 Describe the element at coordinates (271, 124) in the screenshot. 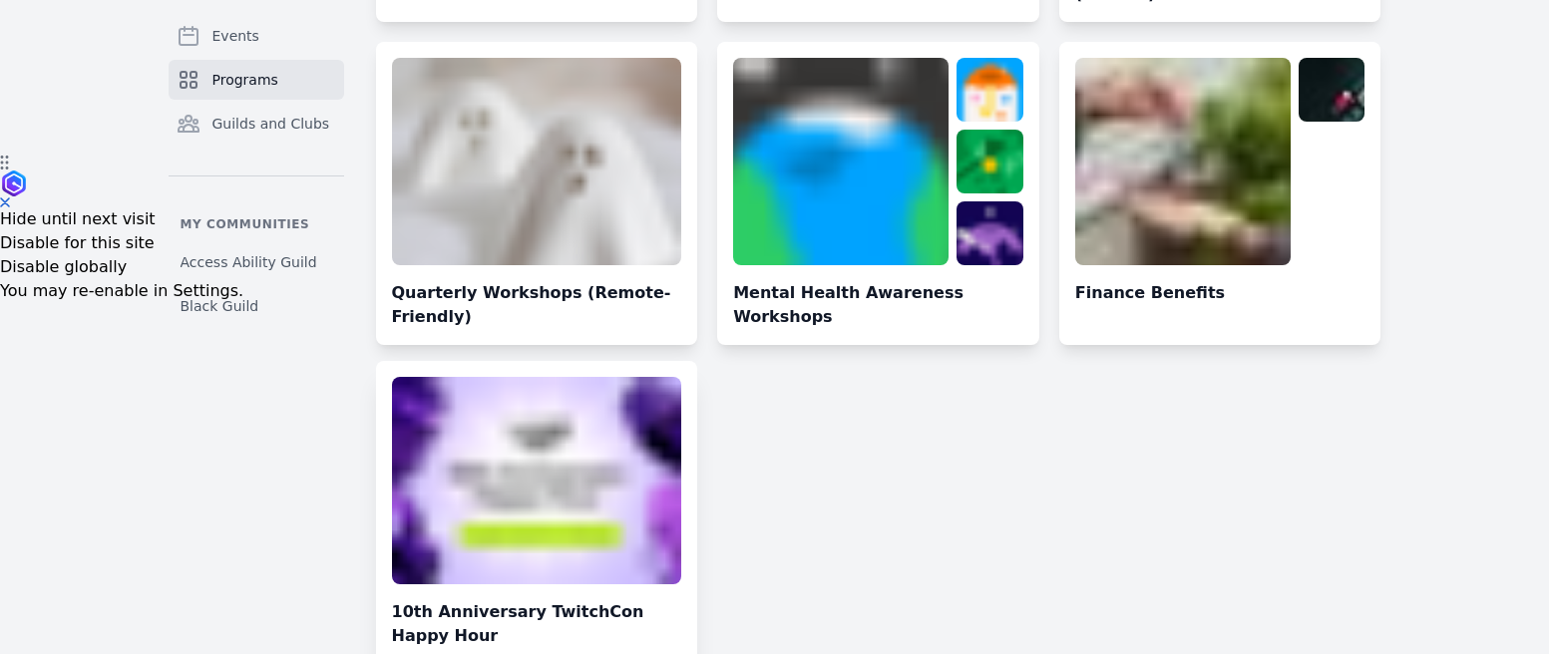

I see `span: Guilds and Clubs` at that location.